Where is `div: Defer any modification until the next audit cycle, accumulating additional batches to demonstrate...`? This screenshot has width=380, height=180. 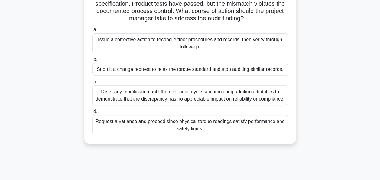
div: Defer any modification until the next audit cycle, accumulating additional batches to demonstrate... is located at coordinates (190, 95).